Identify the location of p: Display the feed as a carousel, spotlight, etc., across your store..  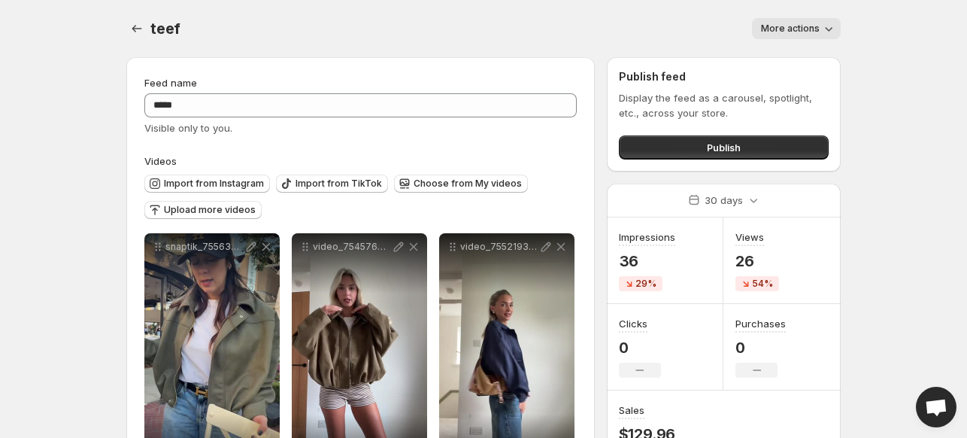
(723, 105).